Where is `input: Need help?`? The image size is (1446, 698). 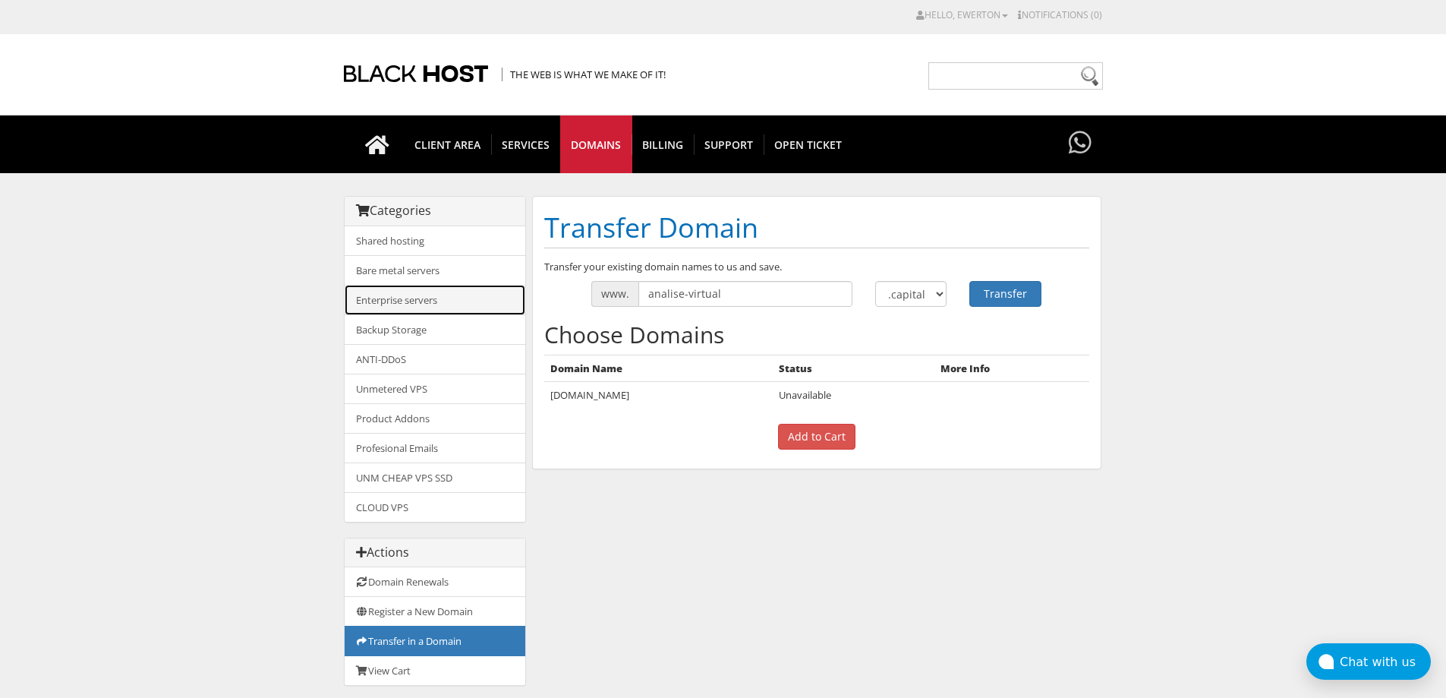
input: Need help? is located at coordinates (1016, 76).